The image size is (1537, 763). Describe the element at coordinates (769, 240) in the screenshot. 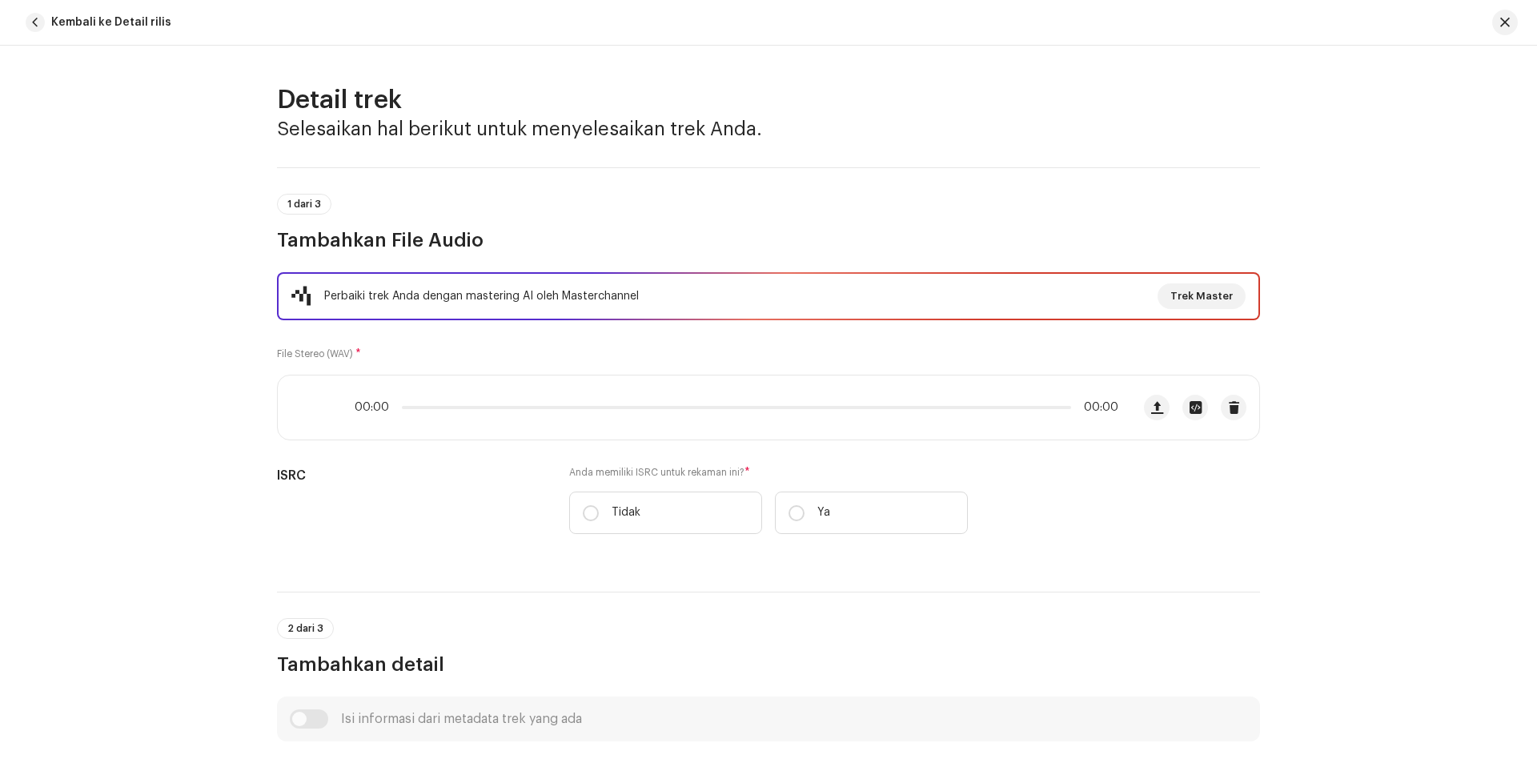

I see `h3: Tambahkan File Audio` at that location.